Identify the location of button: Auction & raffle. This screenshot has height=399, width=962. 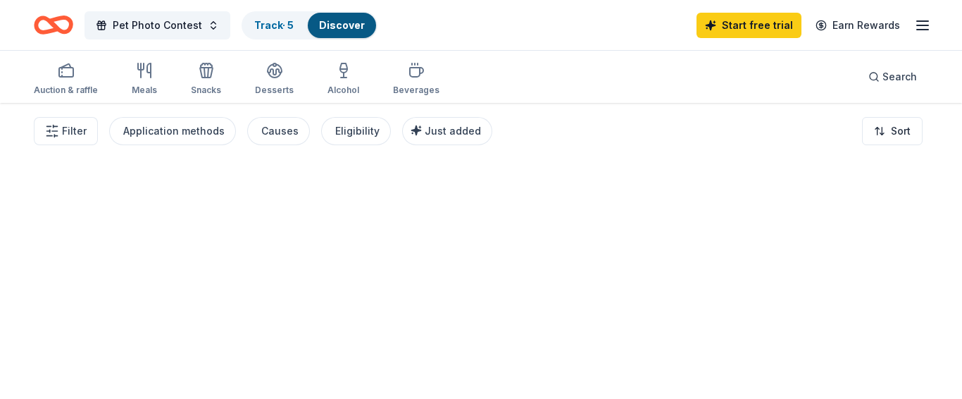
(66, 80).